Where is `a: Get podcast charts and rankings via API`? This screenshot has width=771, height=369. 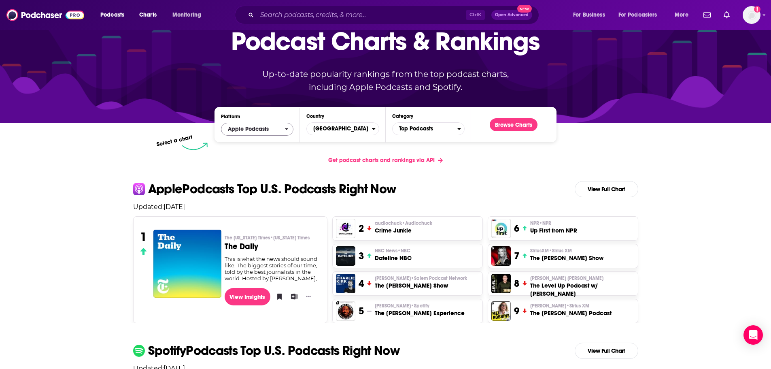
a: Get podcast charts and rankings via API is located at coordinates (385, 160).